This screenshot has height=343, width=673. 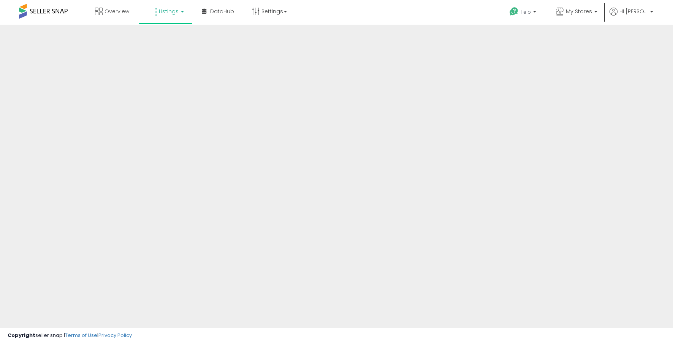 What do you see at coordinates (514, 11) in the screenshot?
I see `i: Get Help` at bounding box center [514, 11].